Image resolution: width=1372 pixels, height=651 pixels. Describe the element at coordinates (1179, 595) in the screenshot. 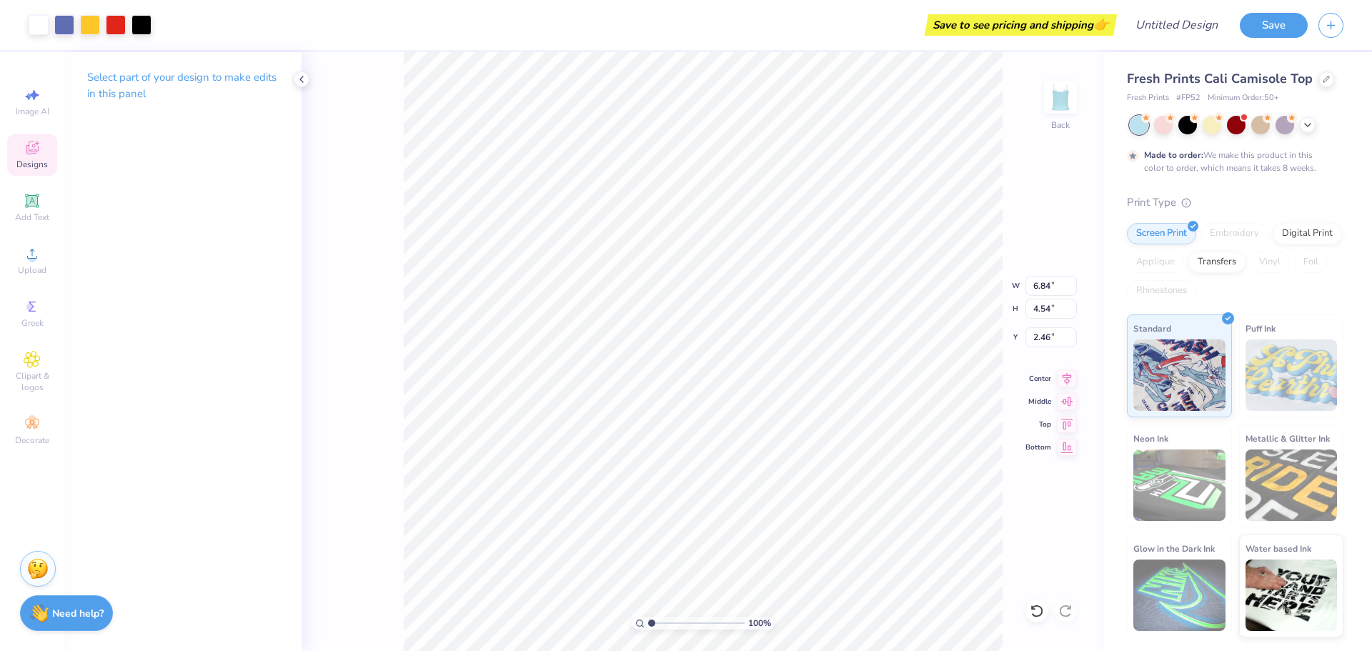

I see `img: Glow in the Dark Ink` at that location.